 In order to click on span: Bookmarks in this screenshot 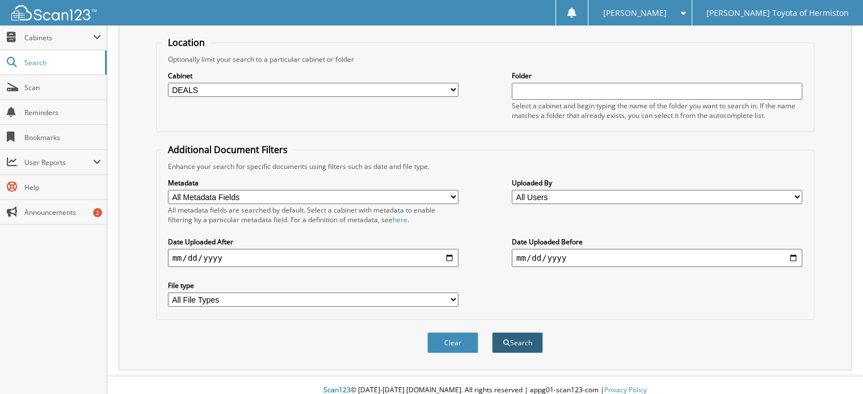, I will do `click(62, 137)`.